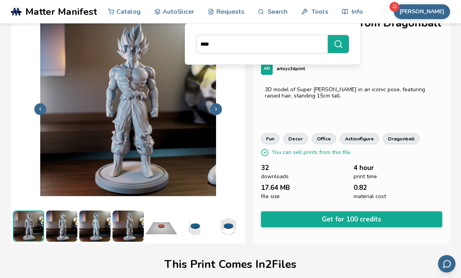 Image resolution: width=461 pixels, height=278 pixels. What do you see at coordinates (274, 177) in the screenshot?
I see `span: downloads` at bounding box center [274, 177].